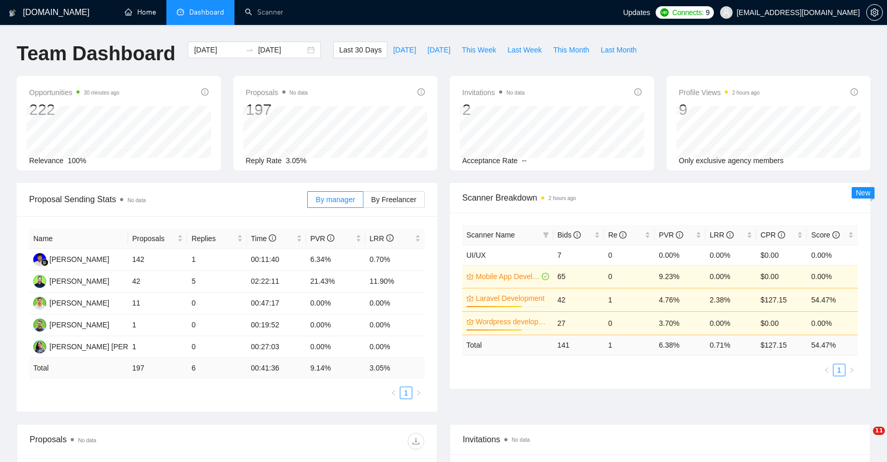 This screenshot has height=462, width=887. I want to click on td: Total, so click(507, 345).